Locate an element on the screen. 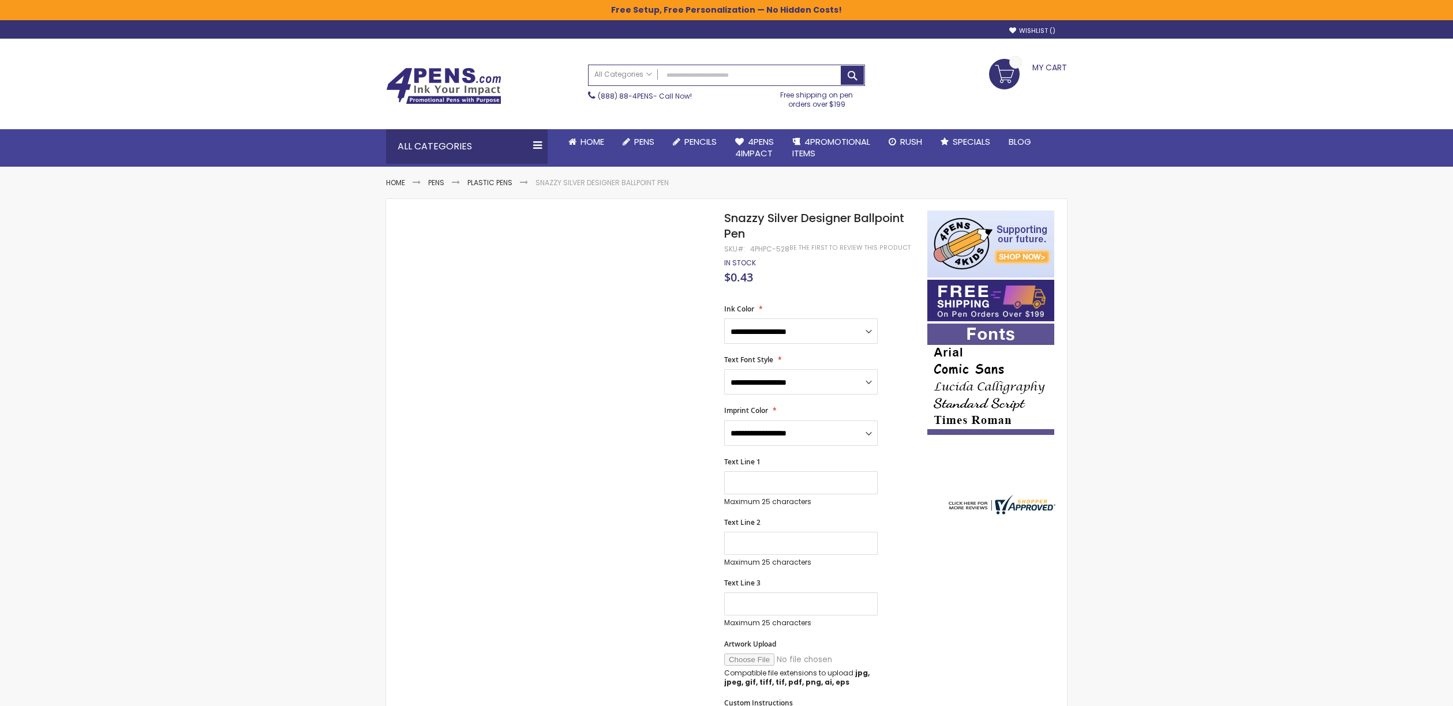 The width and height of the screenshot is (1453, 706). a: 4pens.com certificate URL is located at coordinates (1001, 512).